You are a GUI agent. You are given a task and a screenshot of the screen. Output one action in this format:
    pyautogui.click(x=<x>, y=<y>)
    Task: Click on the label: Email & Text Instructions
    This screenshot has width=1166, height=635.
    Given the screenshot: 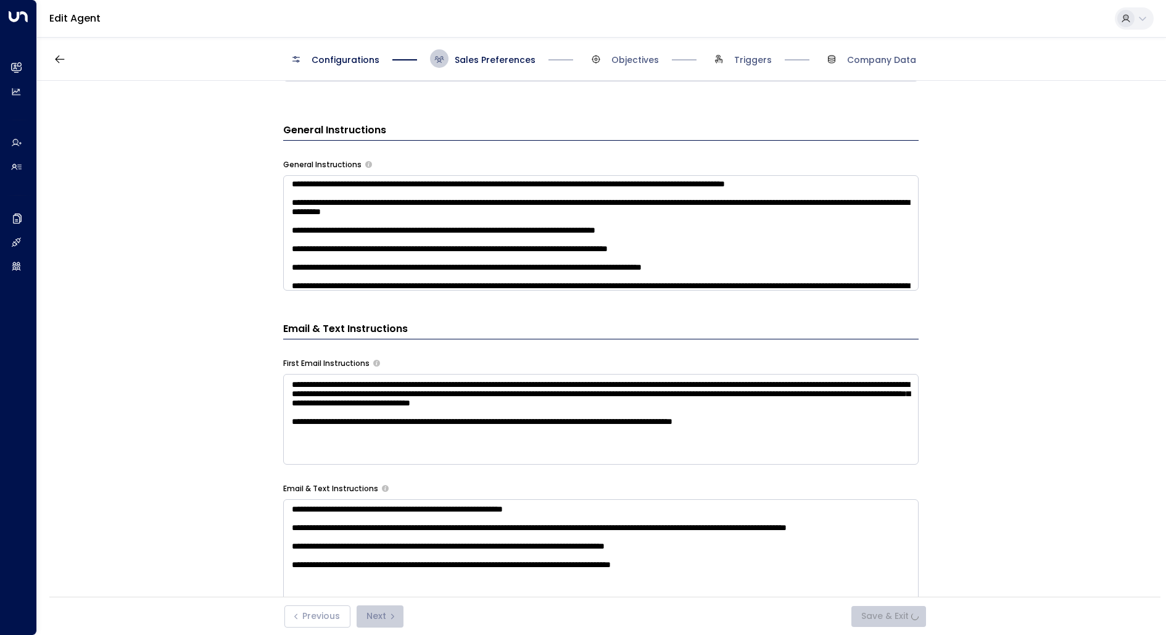 What is the action you would take?
    pyautogui.click(x=331, y=489)
    